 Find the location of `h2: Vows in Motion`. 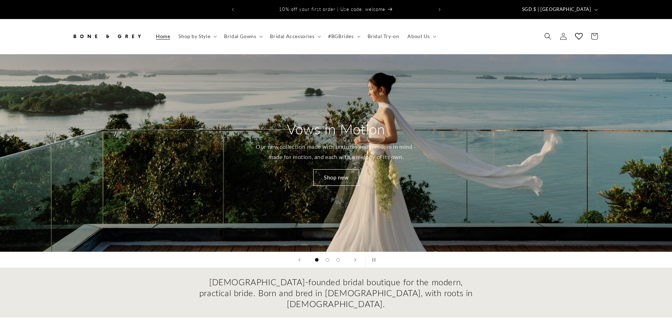

h2: Vows in Motion is located at coordinates (336, 129).